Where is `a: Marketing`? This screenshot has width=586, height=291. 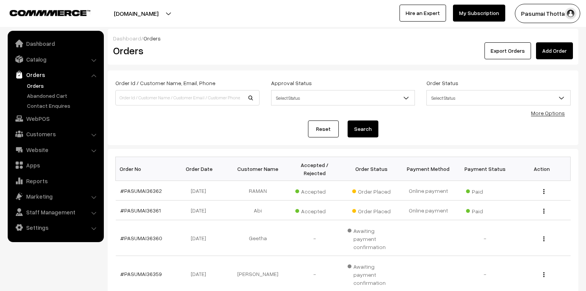
a: Marketing is located at coordinates (55, 196).